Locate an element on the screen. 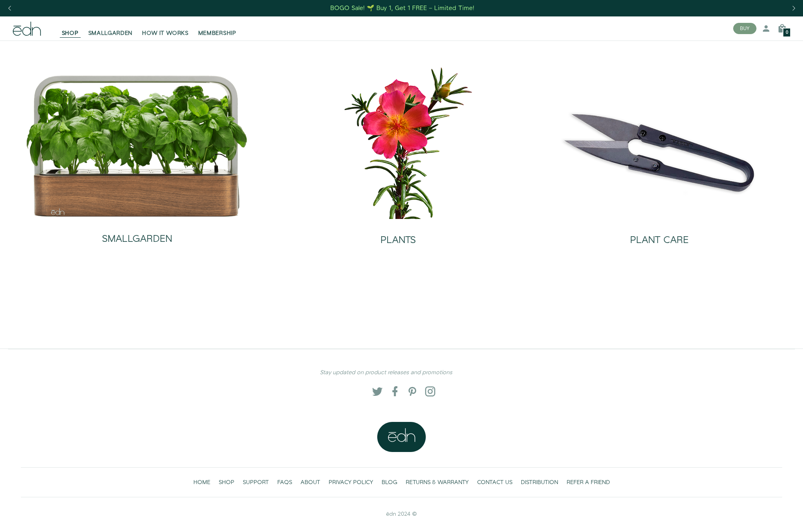 This screenshot has height=531, width=803. h2: PLANTS is located at coordinates (398, 240).